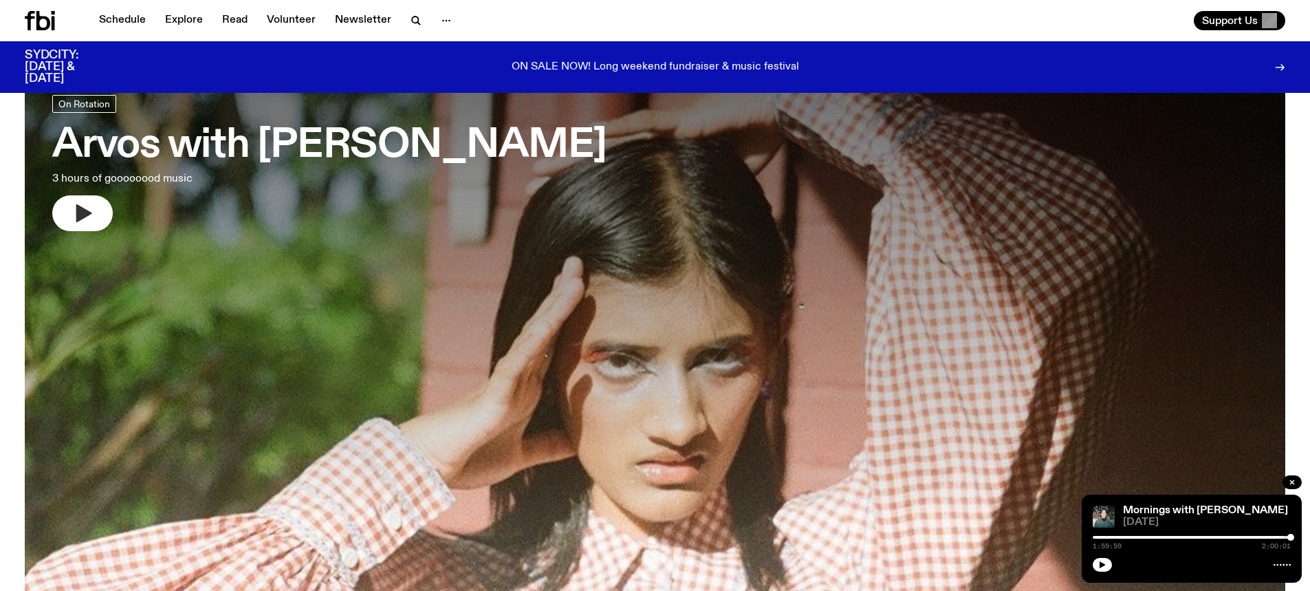  Describe the element at coordinates (1104, 516) in the screenshot. I see `a: Radio presenter Ben Hansen sits in front of a wall of photos and an fbi radio sign. Film photo. B...` at that location.